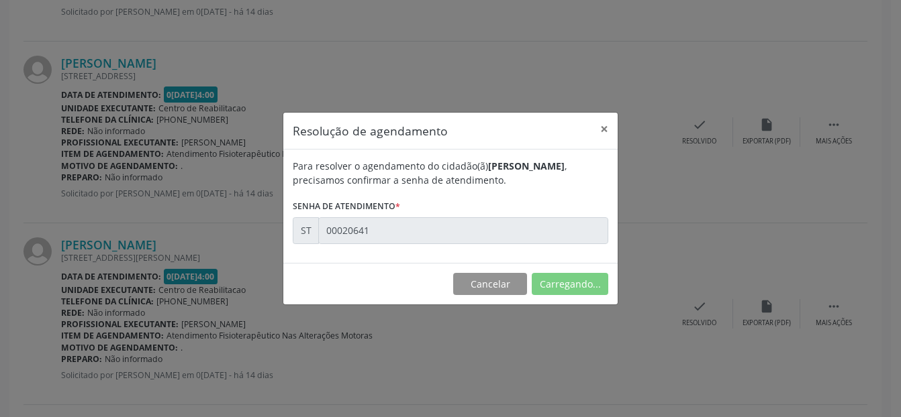  I want to click on label: Senha de atendimento, so click(346, 207).